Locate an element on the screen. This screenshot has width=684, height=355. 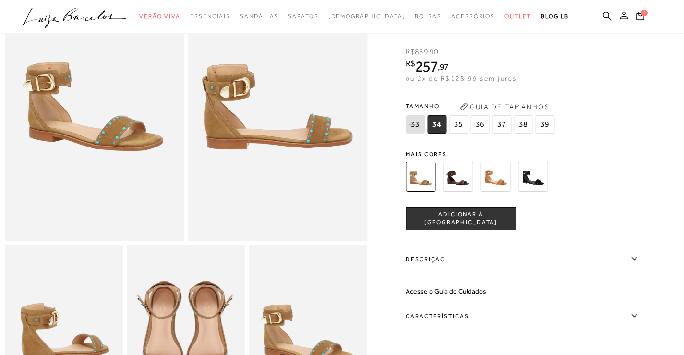
span: BLOG LB is located at coordinates (555, 16).